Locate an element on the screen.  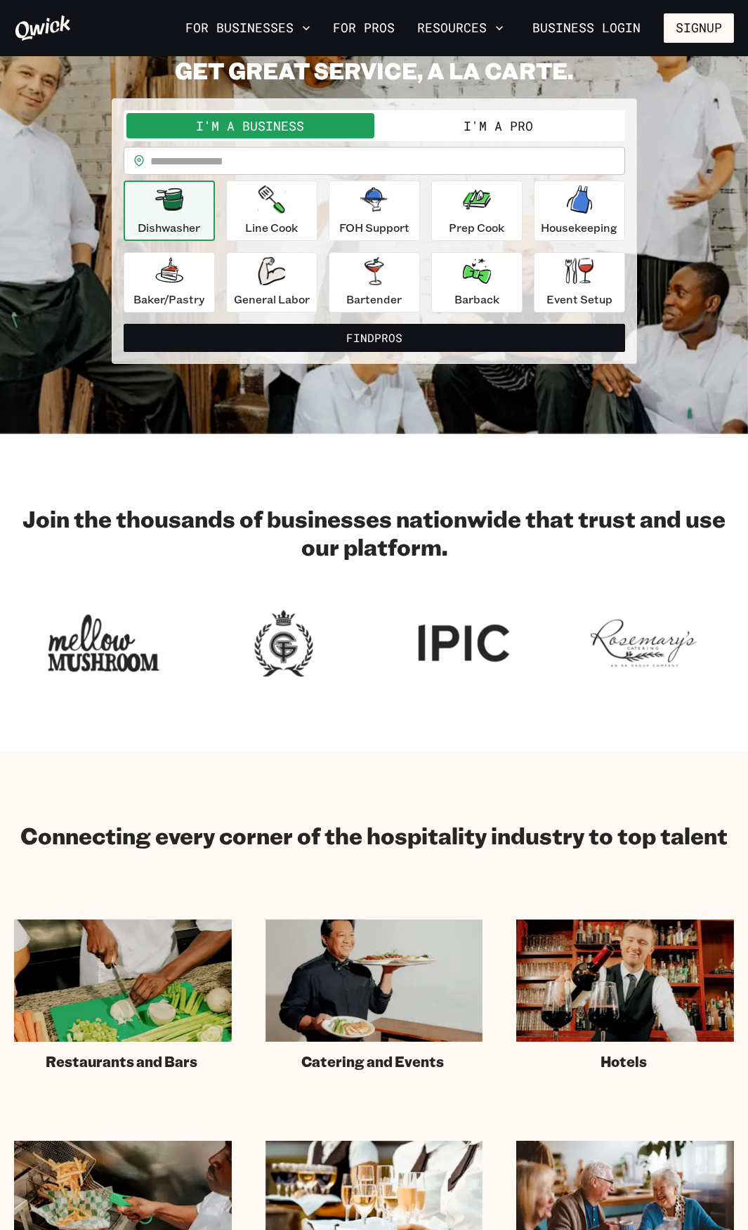
p: FOH Support is located at coordinates (375, 228).